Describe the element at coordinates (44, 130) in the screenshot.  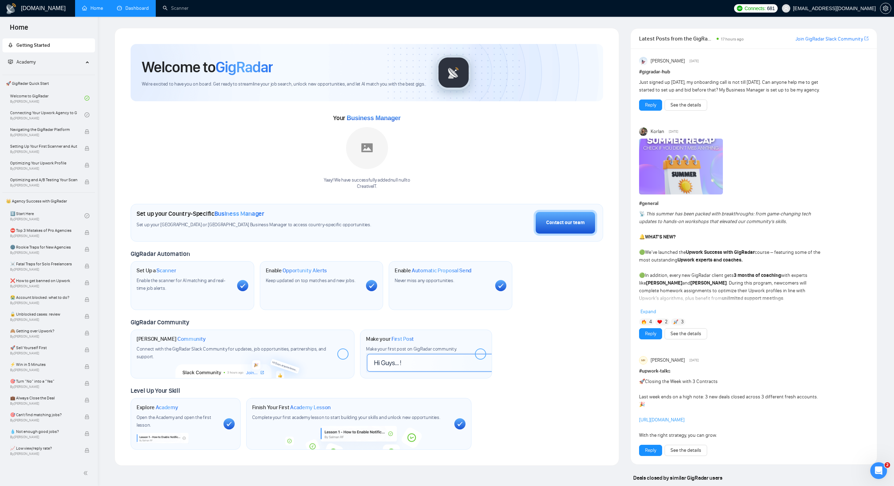
I see `span: Navigating the GigRadar Platform` at that location.